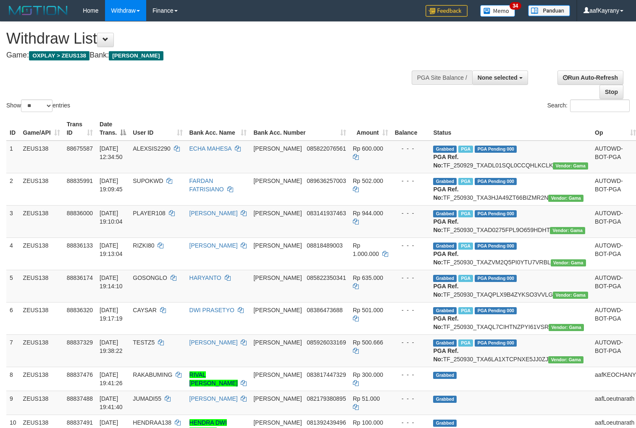 This screenshot has height=428, width=636. Describe the element at coordinates (368, 149) in the screenshot. I see `span: Rp 600.000` at that location.